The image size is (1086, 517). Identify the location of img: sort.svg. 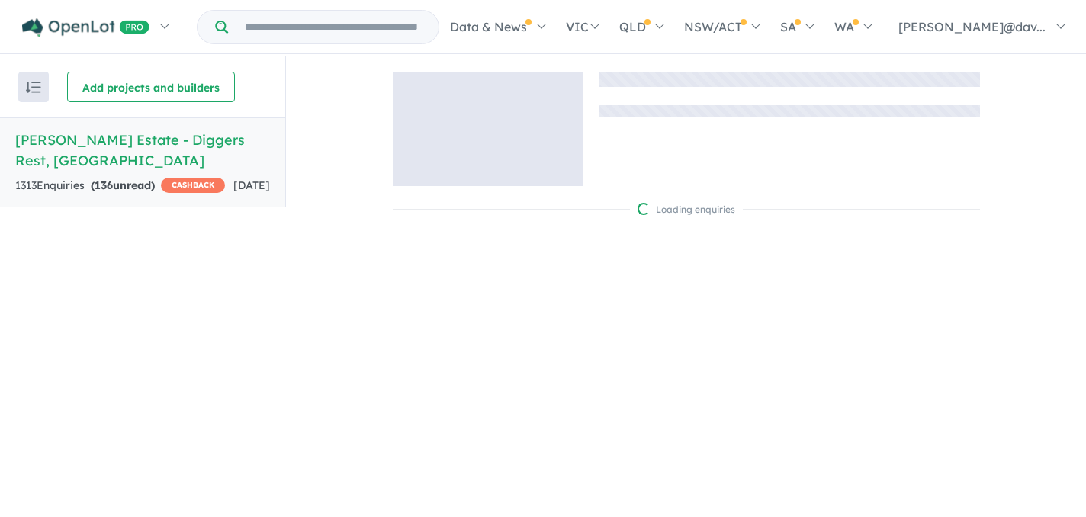
(34, 87).